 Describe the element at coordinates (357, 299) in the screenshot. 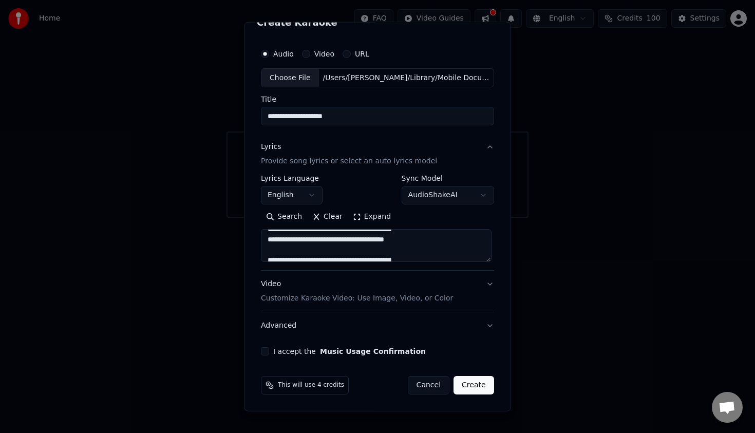

I see `p: Customize Karaoke Video: Use Image, Video, or Color` at that location.